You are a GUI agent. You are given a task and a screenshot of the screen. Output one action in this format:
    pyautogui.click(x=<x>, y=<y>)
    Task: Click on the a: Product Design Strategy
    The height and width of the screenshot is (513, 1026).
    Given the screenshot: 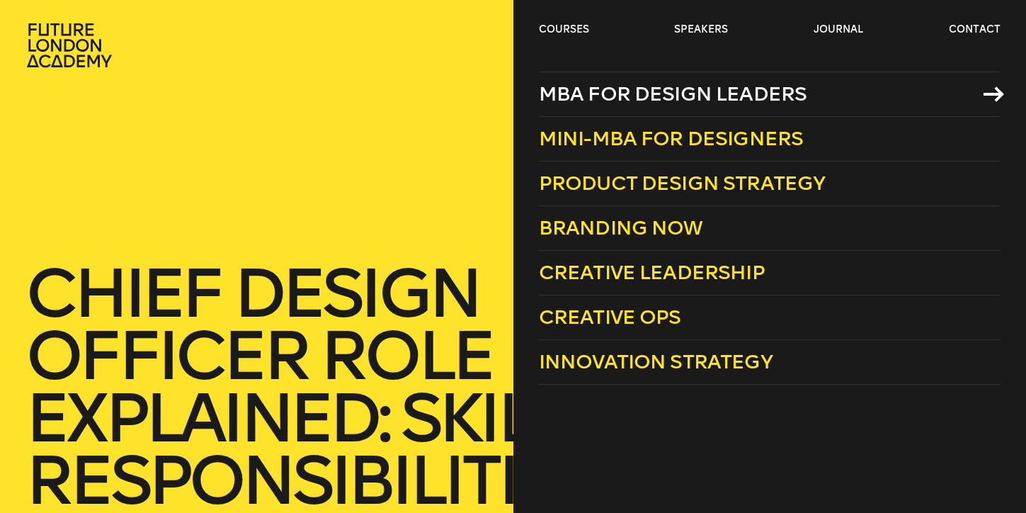 What is the action you would take?
    pyautogui.click(x=770, y=183)
    